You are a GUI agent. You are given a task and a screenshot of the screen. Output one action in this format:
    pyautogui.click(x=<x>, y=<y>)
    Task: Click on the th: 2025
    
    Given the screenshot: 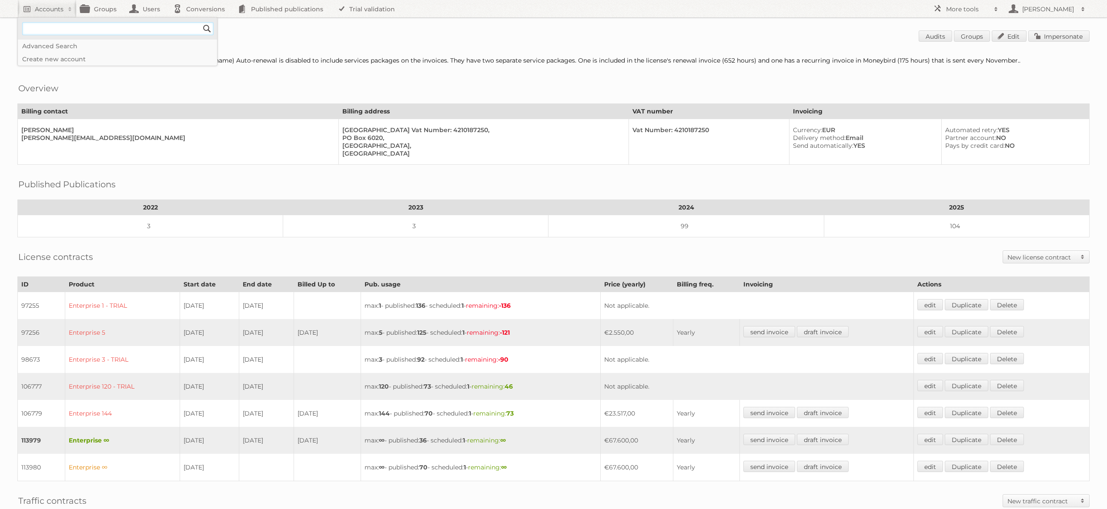 What is the action you would take?
    pyautogui.click(x=957, y=208)
    